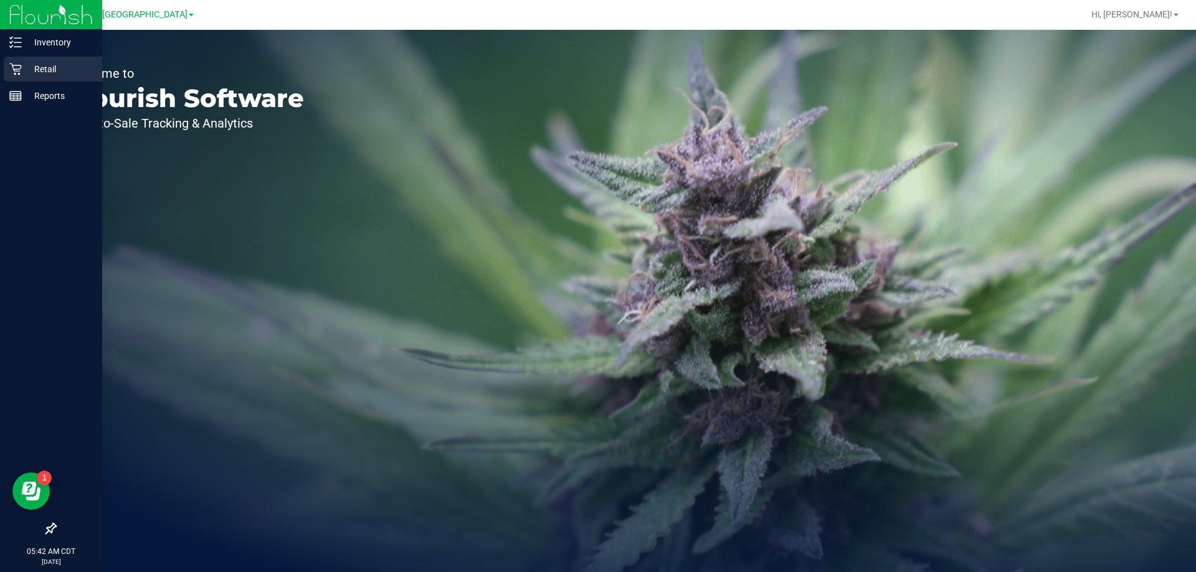  What do you see at coordinates (16, 96) in the screenshot?
I see `inline-svg: Reports` at bounding box center [16, 96].